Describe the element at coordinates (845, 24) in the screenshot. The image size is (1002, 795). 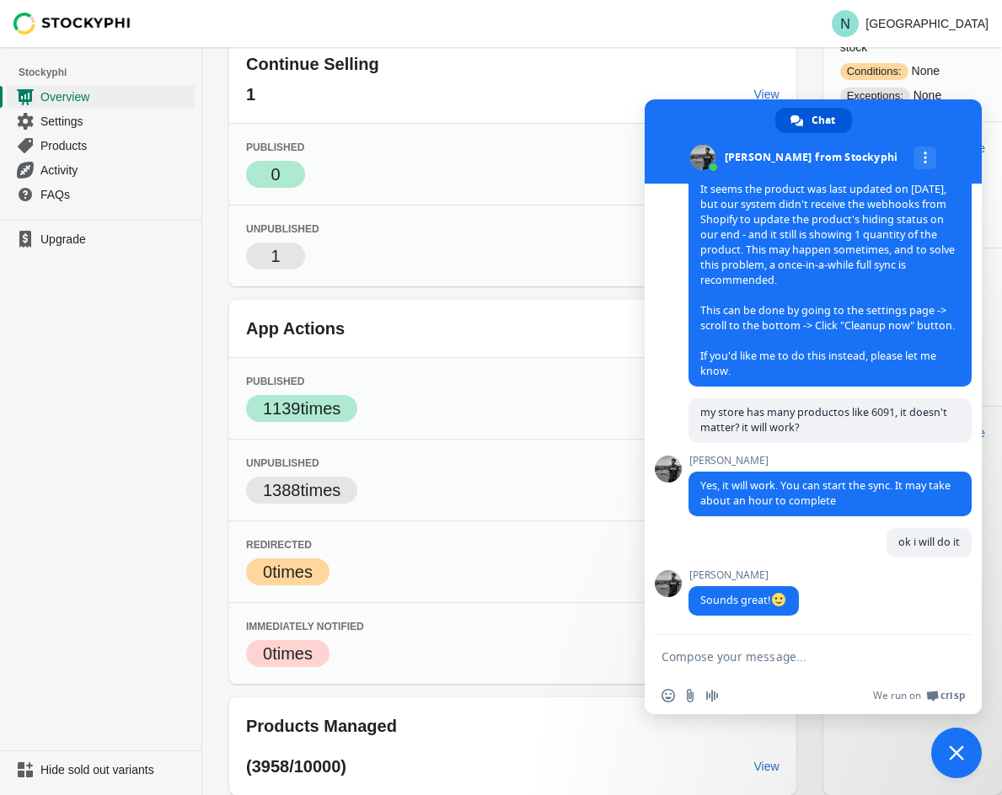
I see `span: Avatar with initials N` at that location.